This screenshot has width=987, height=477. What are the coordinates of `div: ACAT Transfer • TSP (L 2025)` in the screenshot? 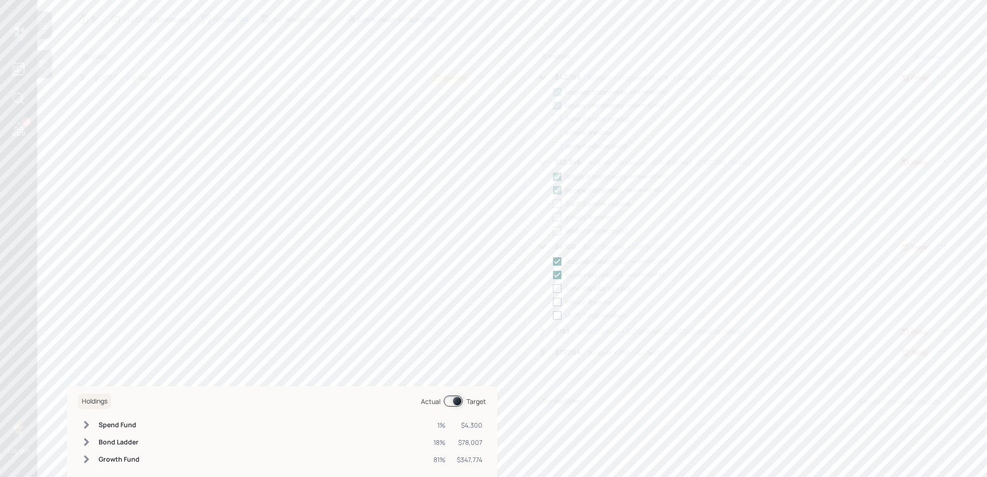 It's located at (627, 247).